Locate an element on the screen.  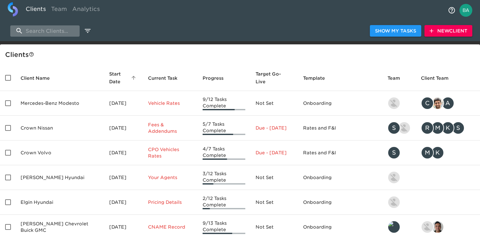
img: Profile is located at coordinates (466, 10).